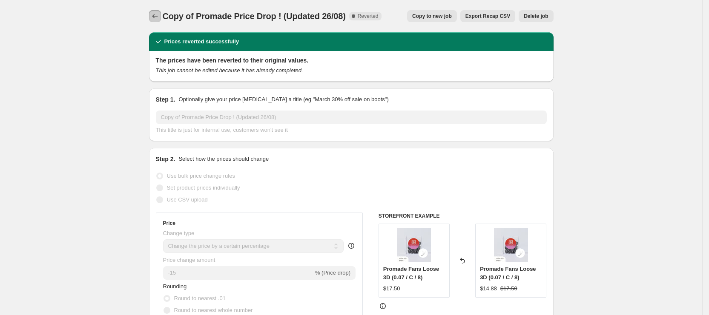 This screenshot has height=315, width=709. I want to click on strike: $17.50, so click(509, 289).